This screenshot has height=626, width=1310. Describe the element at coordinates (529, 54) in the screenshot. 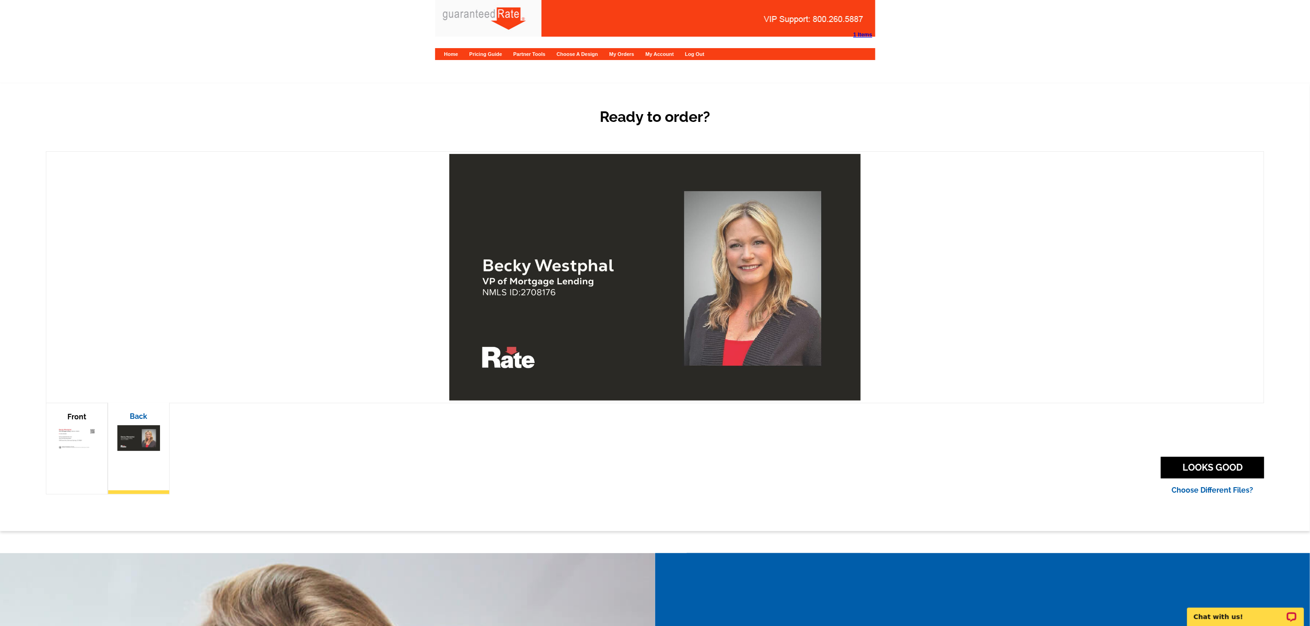

I see `a: Partner Tools` at that location.